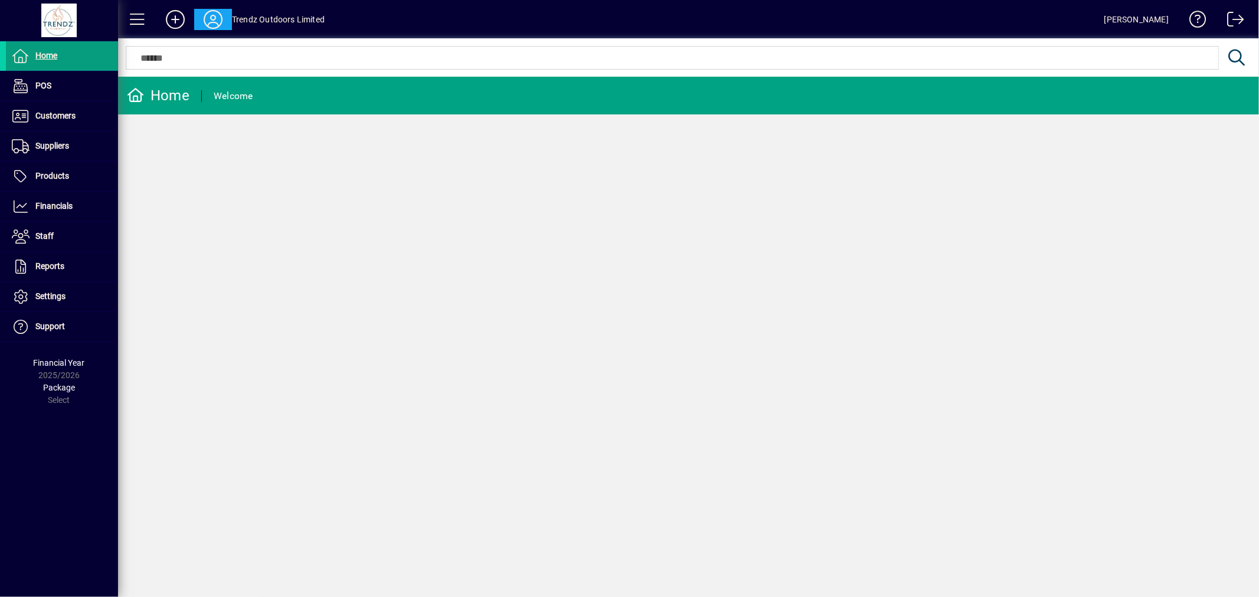 The height and width of the screenshot is (597, 1259). Describe the element at coordinates (52, 146) in the screenshot. I see `span: Suppliers` at that location.